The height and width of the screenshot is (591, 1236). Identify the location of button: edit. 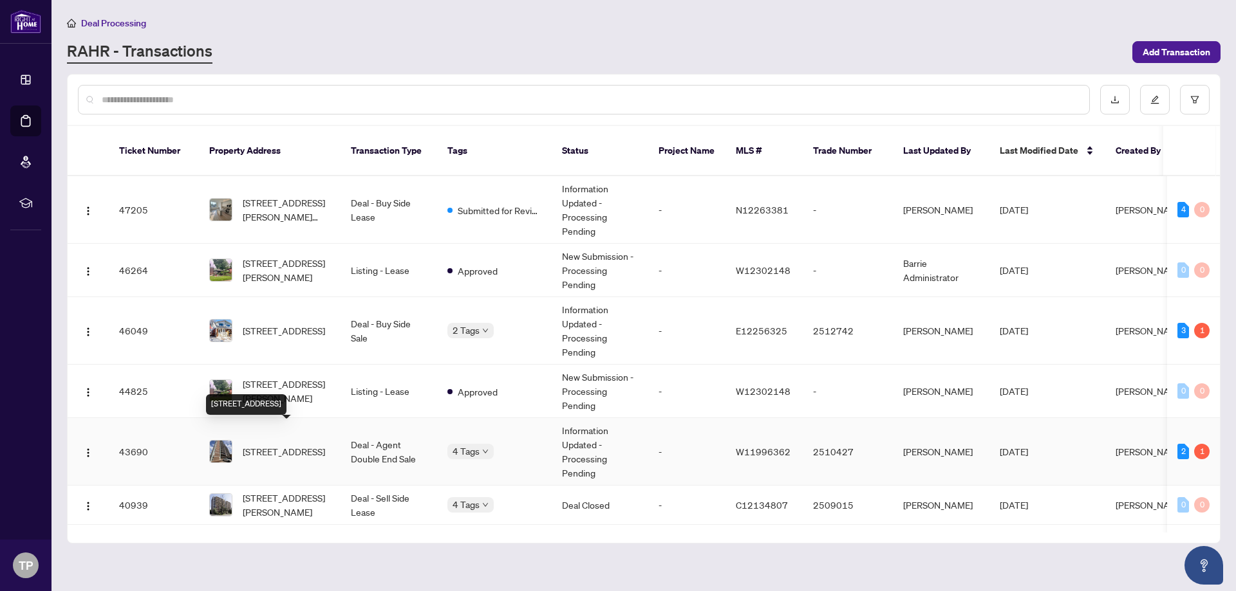
(1155, 100).